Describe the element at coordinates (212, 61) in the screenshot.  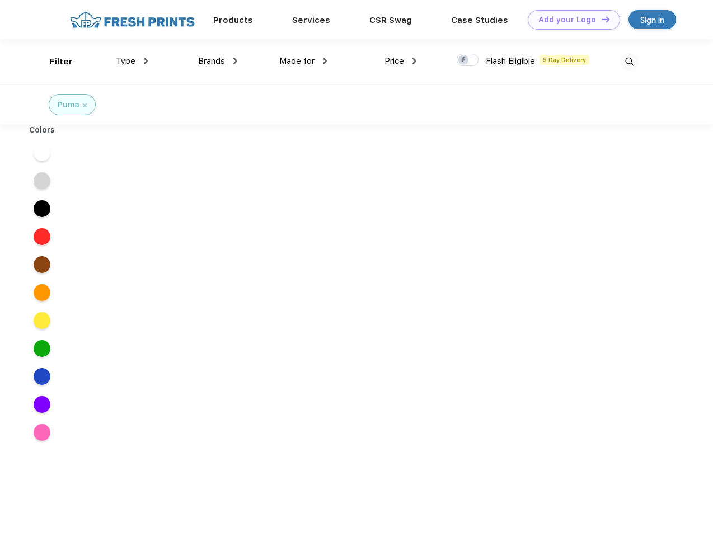
I see `span: Brands` at that location.